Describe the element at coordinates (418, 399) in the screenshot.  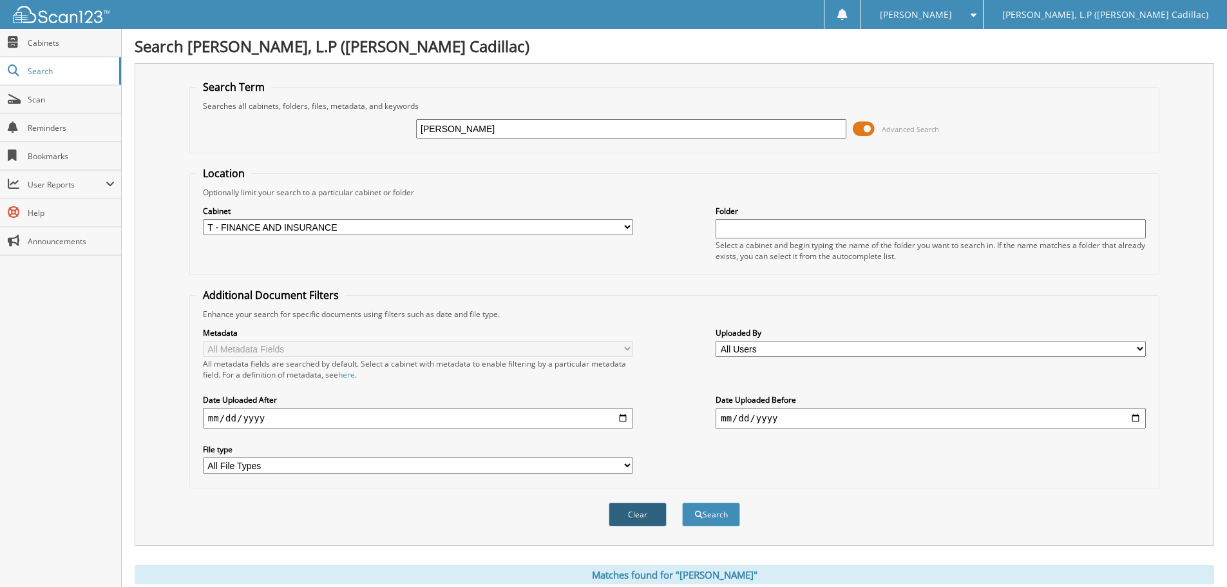
I see `label: Date Uploaded After` at that location.